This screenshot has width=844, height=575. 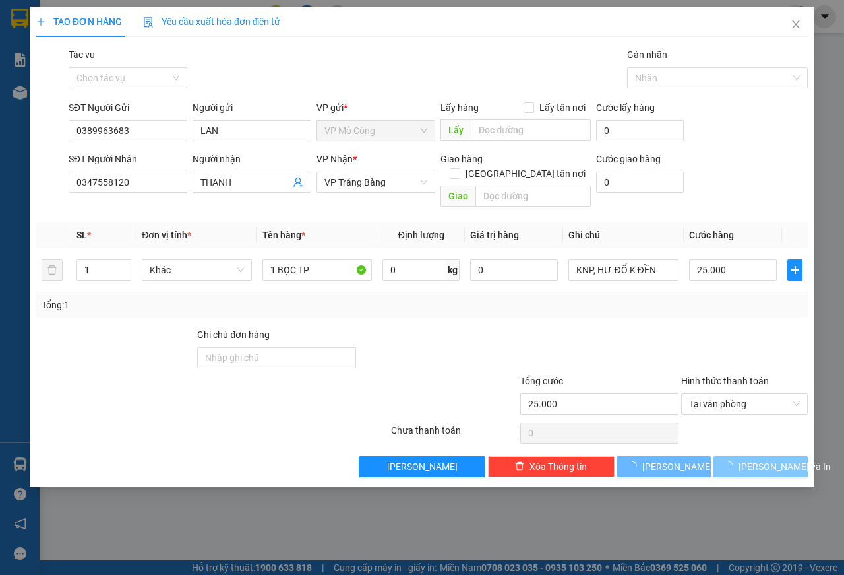 I want to click on div: Người nhận, so click(x=252, y=159).